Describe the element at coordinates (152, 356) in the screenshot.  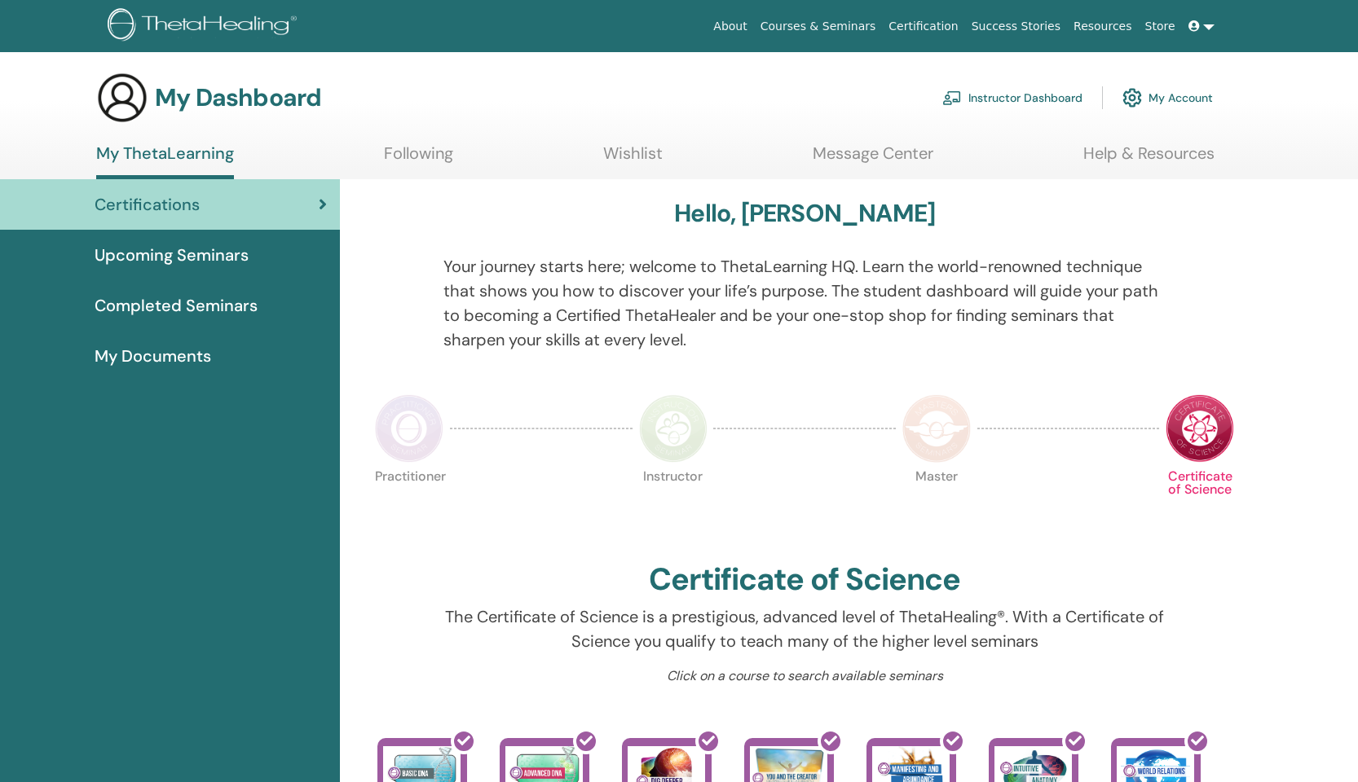
I see `span: My Documents` at that location.